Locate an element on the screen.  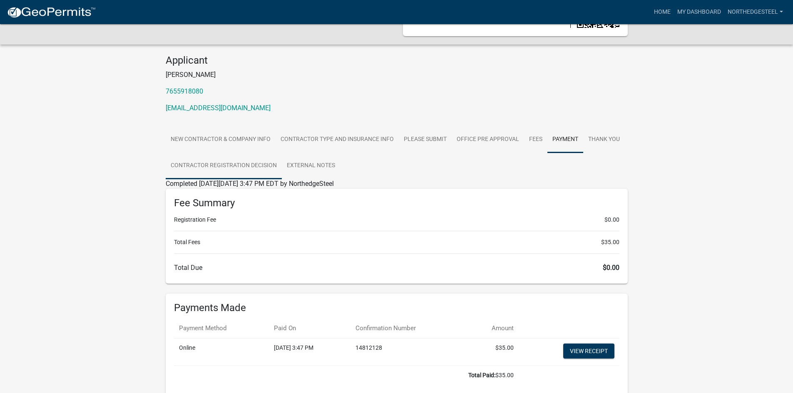
th: Payment Method is located at coordinates (221, 328).